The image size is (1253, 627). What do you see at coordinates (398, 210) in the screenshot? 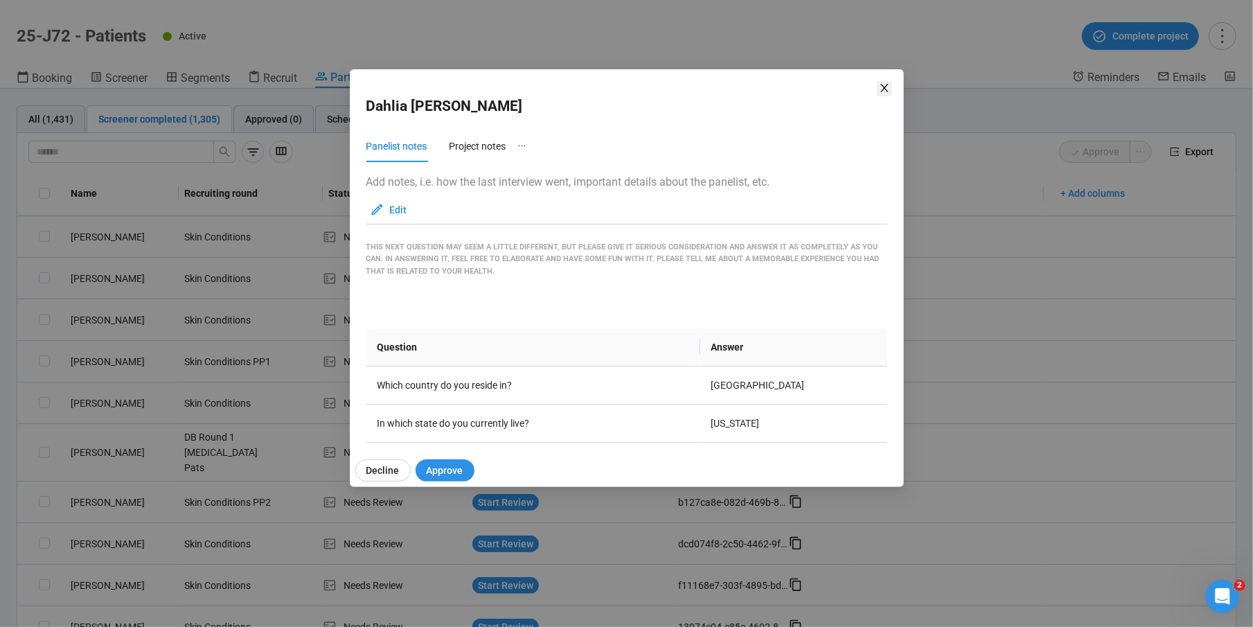
I see `span: Edit` at bounding box center [398, 210].